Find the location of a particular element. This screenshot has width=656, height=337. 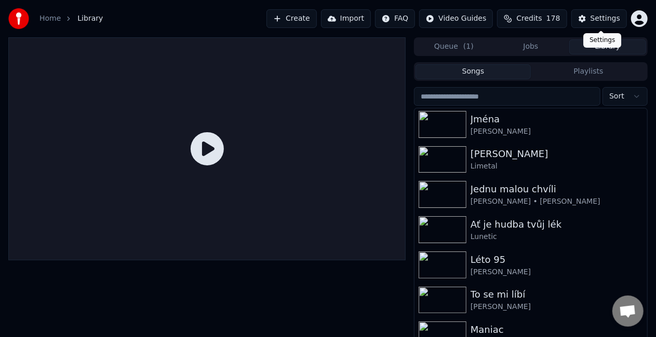

button: Library is located at coordinates (607, 47).